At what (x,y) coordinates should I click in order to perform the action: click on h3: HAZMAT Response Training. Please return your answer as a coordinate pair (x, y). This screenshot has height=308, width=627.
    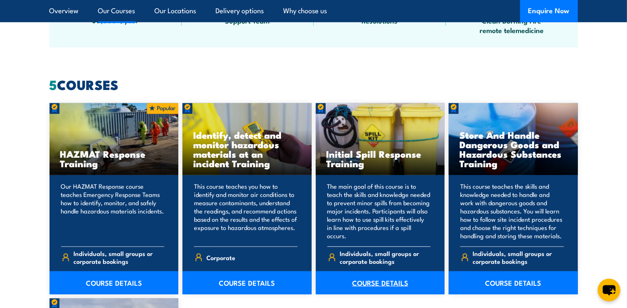
    Looking at the image, I should click on (114, 159).